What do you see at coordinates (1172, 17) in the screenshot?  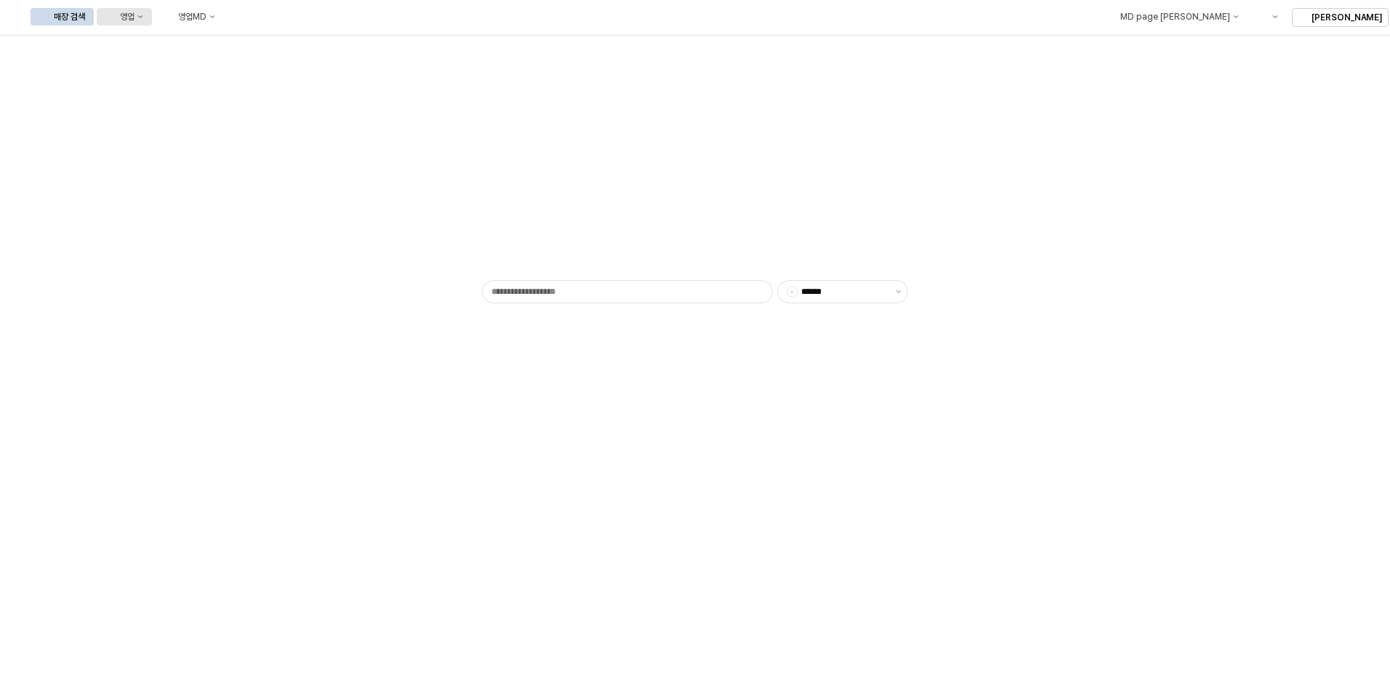 I see `div: MD page 이동` at bounding box center [1172, 17].